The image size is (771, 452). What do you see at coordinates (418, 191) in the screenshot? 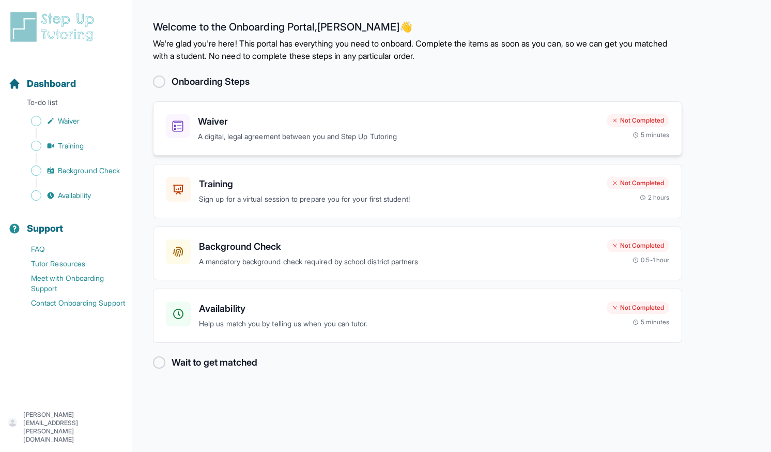
I see `a: TrainingSign up for a virtual session to prepare you for your first student!Not Completed2 hours` at bounding box center [418, 191].